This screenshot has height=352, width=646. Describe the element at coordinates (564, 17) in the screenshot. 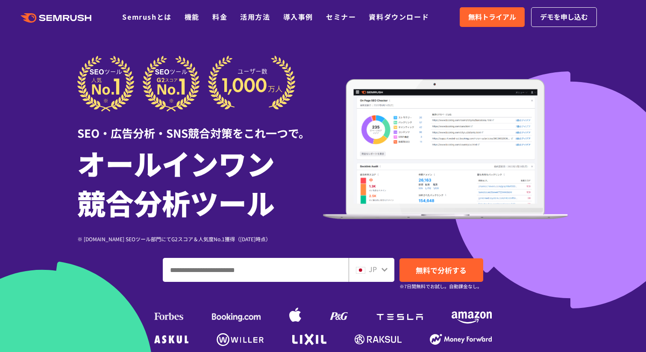

I see `span: デモを申し込む` at that location.